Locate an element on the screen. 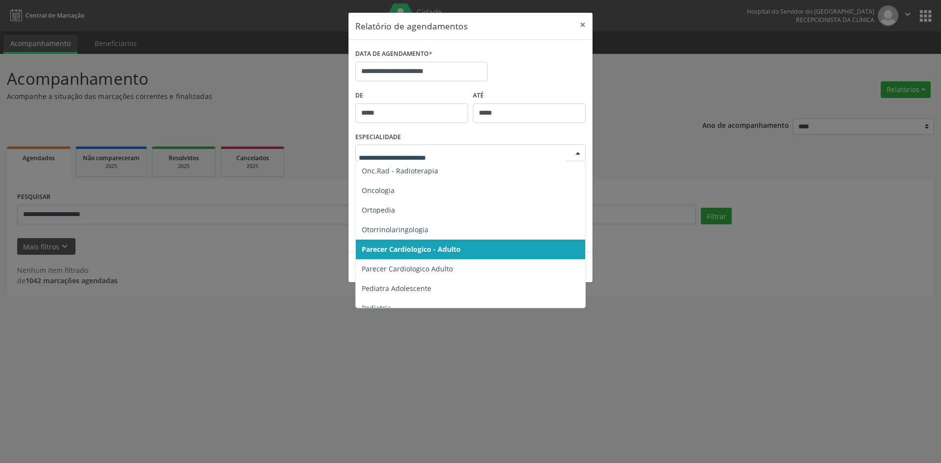  label: De is located at coordinates (412, 96).